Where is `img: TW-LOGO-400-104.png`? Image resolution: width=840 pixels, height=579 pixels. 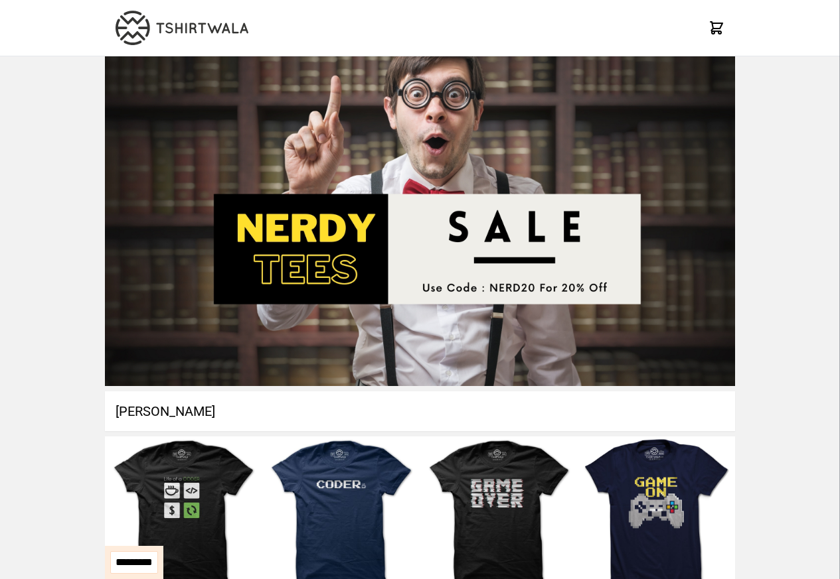
img: TW-LOGO-400-104.png is located at coordinates (182, 28).